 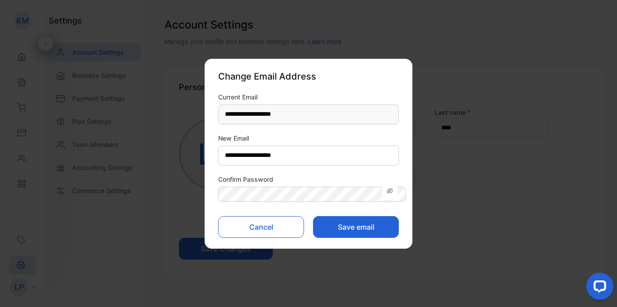 I want to click on label: Confirm Password, so click(x=309, y=179).